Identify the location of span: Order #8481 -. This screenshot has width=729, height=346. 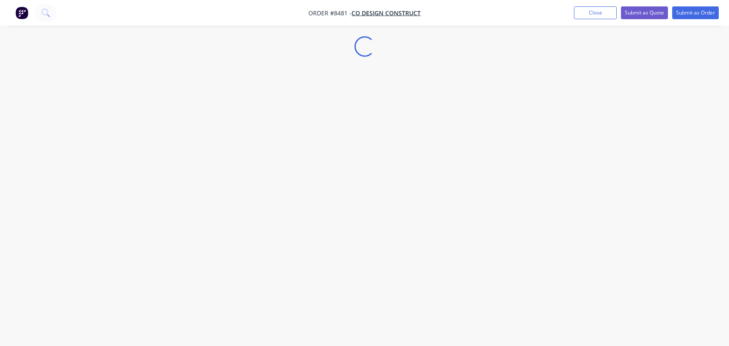
(330, 13).